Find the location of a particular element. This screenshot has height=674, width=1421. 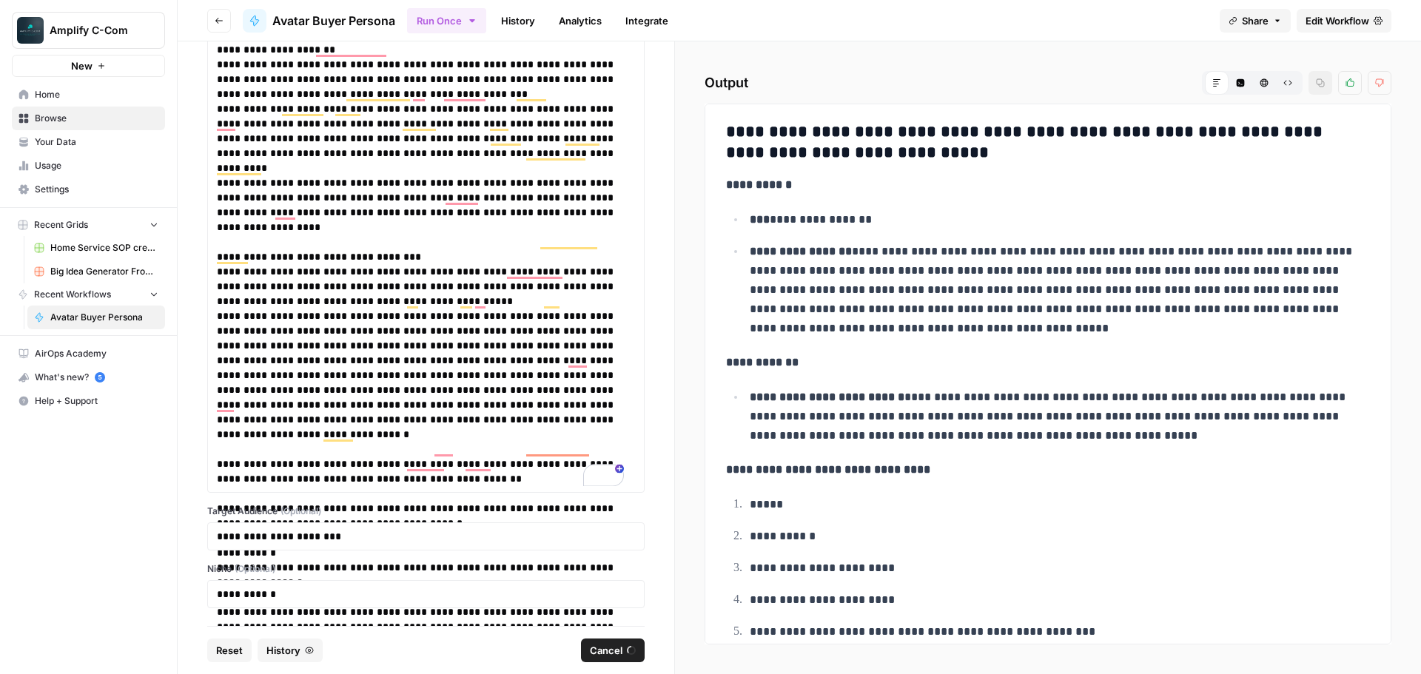

a: Usage is located at coordinates (88, 166).